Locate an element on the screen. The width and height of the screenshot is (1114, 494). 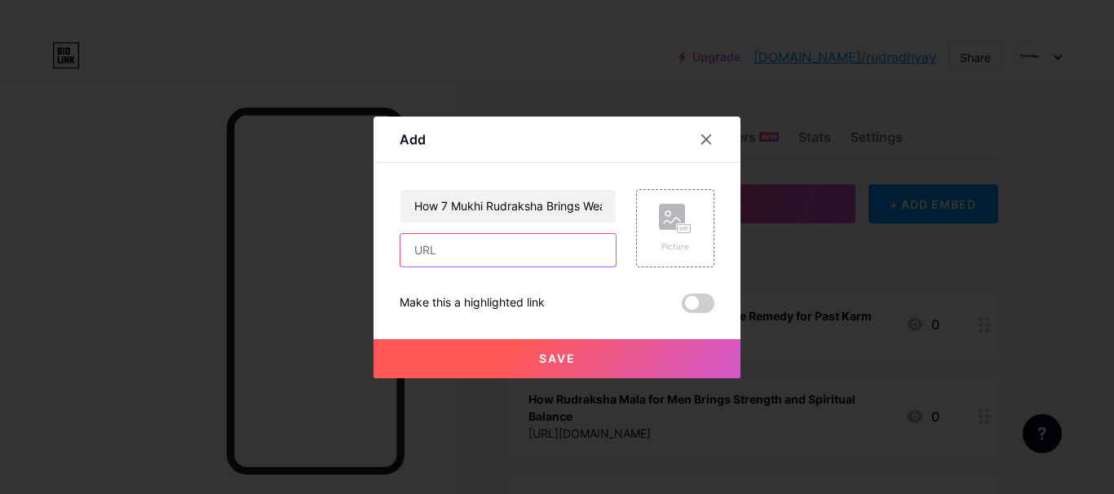
span: Save is located at coordinates (557, 358).